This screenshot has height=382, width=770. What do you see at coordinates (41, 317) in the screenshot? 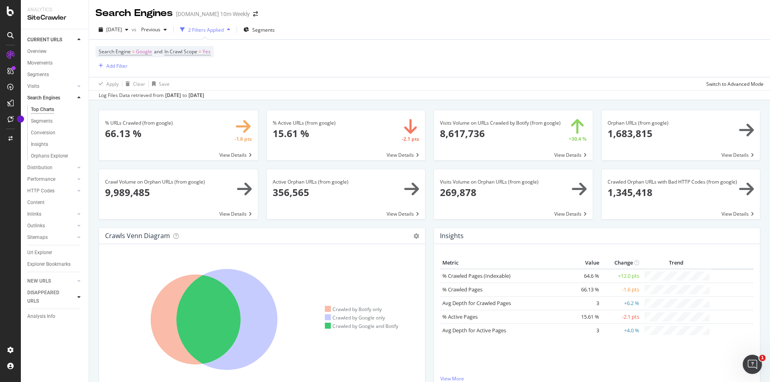
I see `div: Analysis Info` at bounding box center [41, 317].